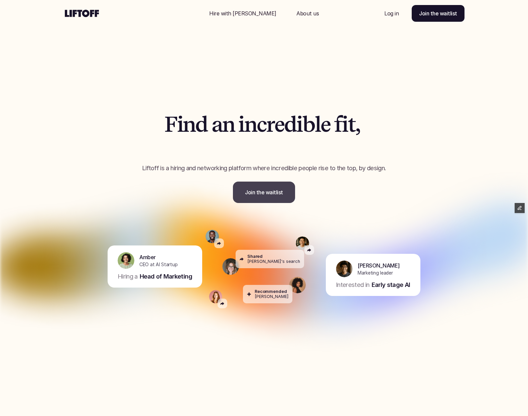 This screenshot has width=528, height=416. Describe the element at coordinates (392, 13) in the screenshot. I see `p: Log in` at that location.